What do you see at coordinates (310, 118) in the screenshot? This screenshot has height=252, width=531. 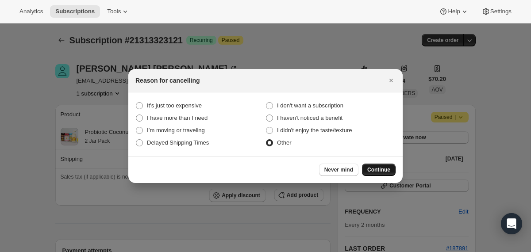 I see `span: I haven’t noticed a benefit` at bounding box center [310, 118].